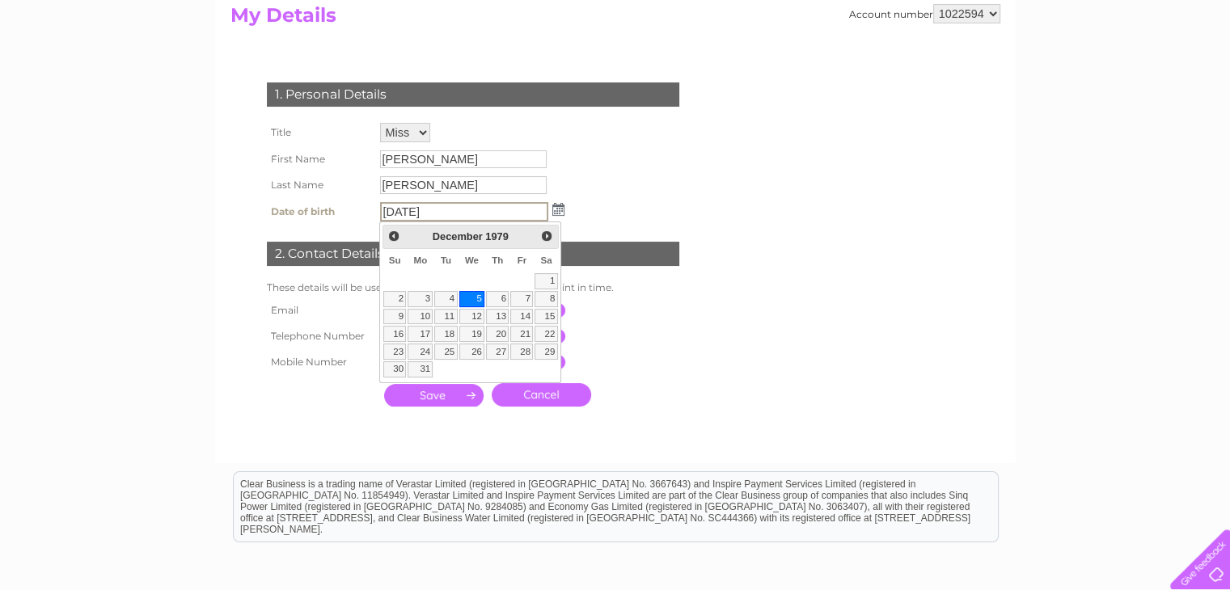 The width and height of the screenshot is (1230, 590). Describe the element at coordinates (473, 95) in the screenshot. I see `div: 1. Personal Details` at that location.